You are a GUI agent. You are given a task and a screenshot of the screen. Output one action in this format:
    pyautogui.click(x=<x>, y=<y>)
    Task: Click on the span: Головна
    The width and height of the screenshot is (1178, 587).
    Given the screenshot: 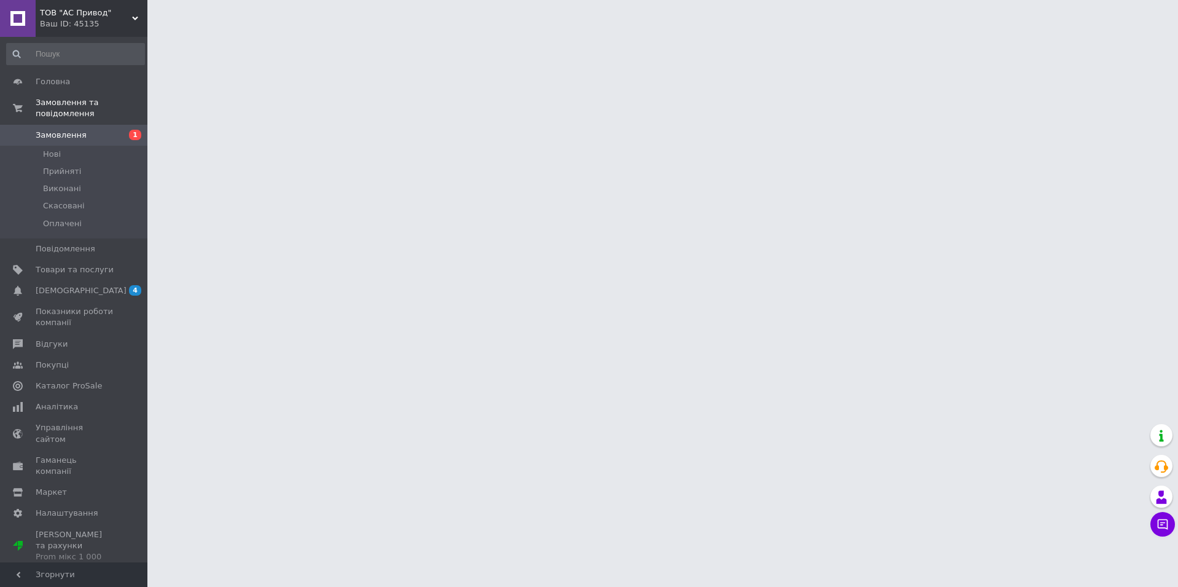 What is the action you would take?
    pyautogui.click(x=53, y=82)
    